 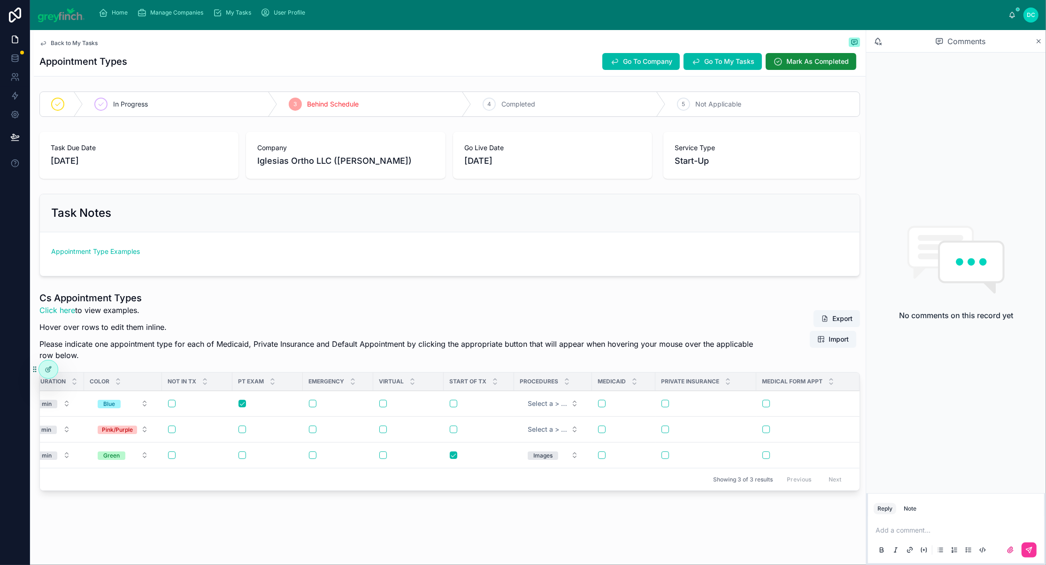 I want to click on button: Note, so click(x=910, y=509).